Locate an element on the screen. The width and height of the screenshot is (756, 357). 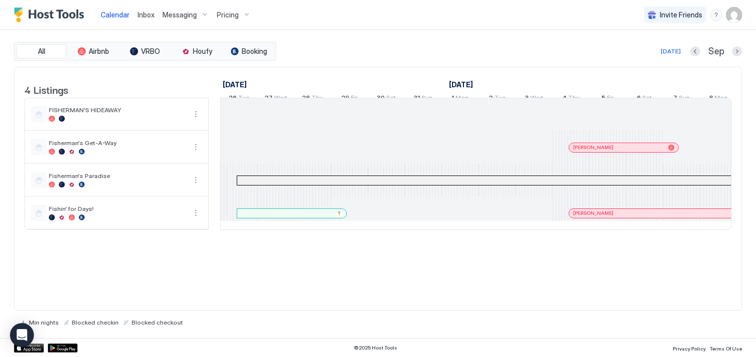
span: 6 is located at coordinates (639, 99).